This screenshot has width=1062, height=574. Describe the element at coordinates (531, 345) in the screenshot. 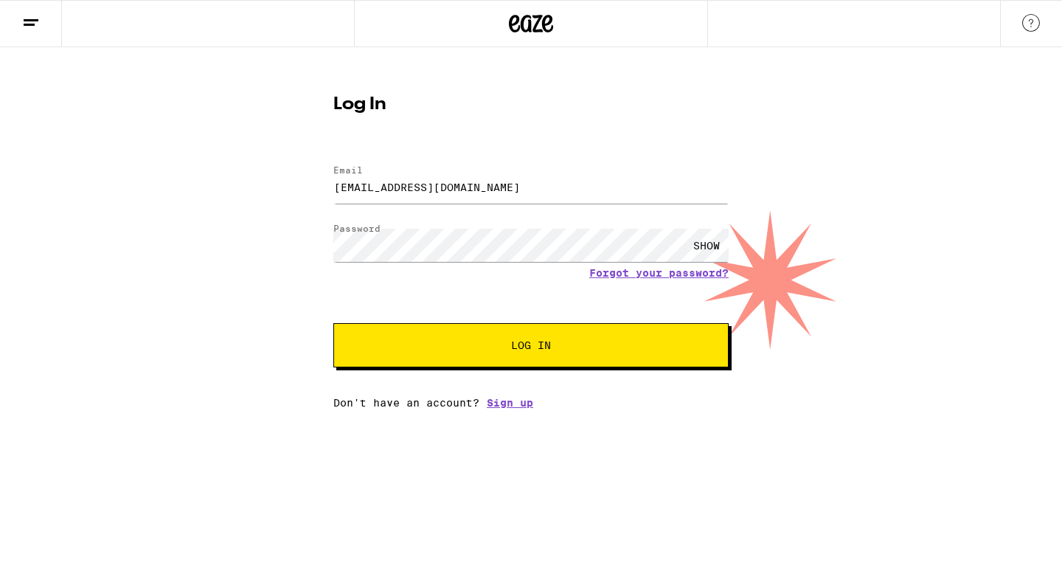

I see `span: Log In` at that location.